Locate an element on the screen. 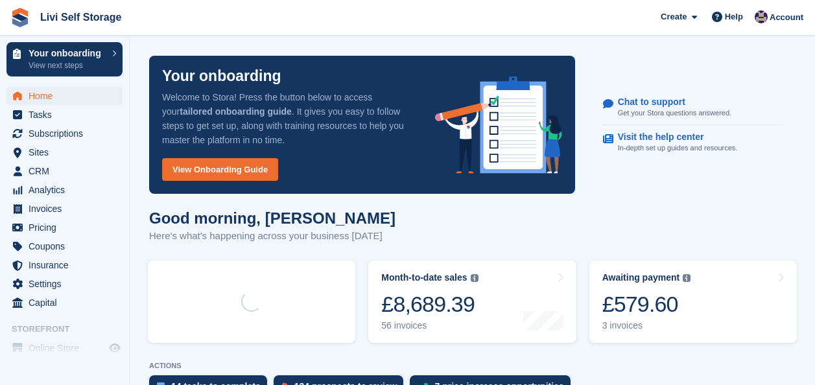 This screenshot has width=815, height=385. a: View Onboarding Guide is located at coordinates (220, 169).